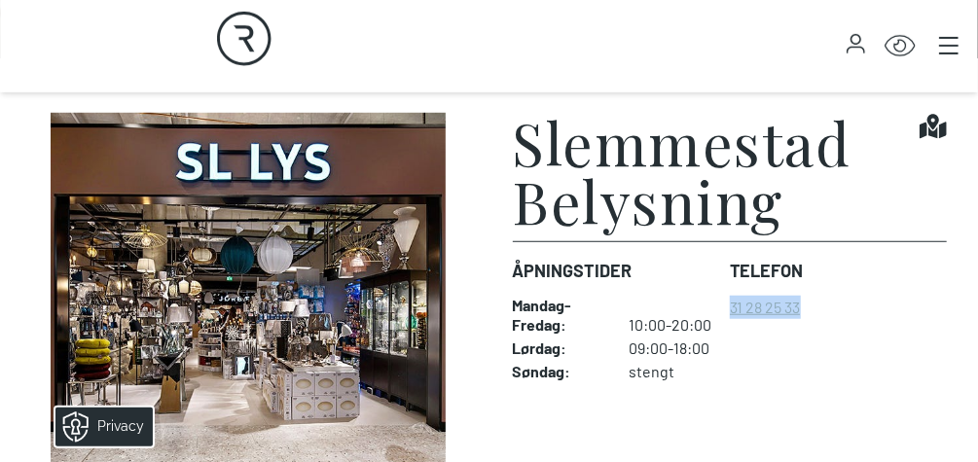 Image resolution: width=978 pixels, height=462 pixels. What do you see at coordinates (102, 25) in the screenshot?
I see `h5: Privacy` at bounding box center [102, 25].